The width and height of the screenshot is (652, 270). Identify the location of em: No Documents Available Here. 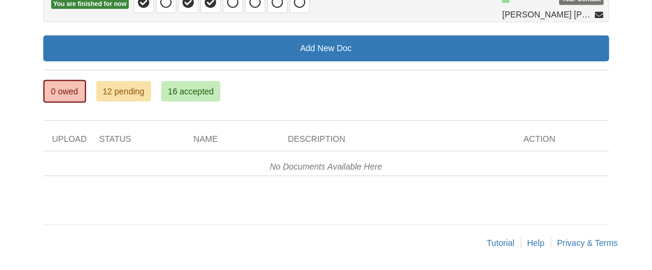
(326, 167).